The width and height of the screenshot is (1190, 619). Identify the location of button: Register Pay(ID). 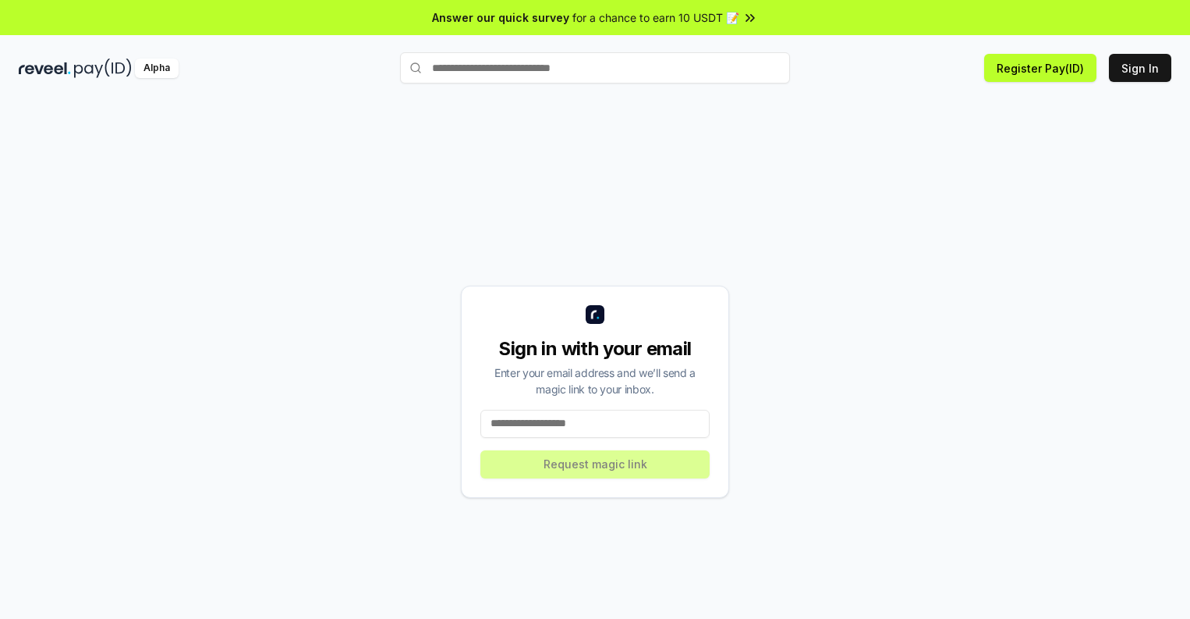
(1041, 68).